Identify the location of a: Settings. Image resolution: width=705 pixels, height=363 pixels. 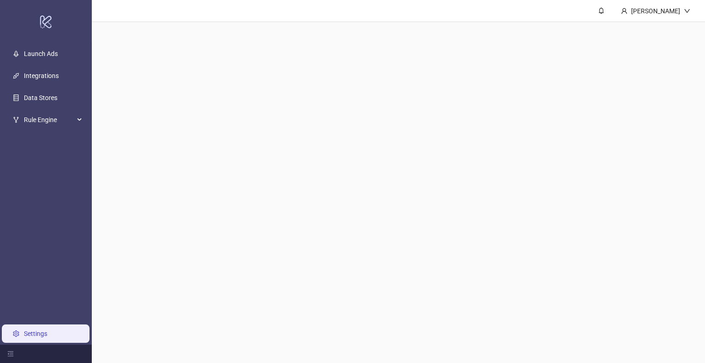
(35, 334).